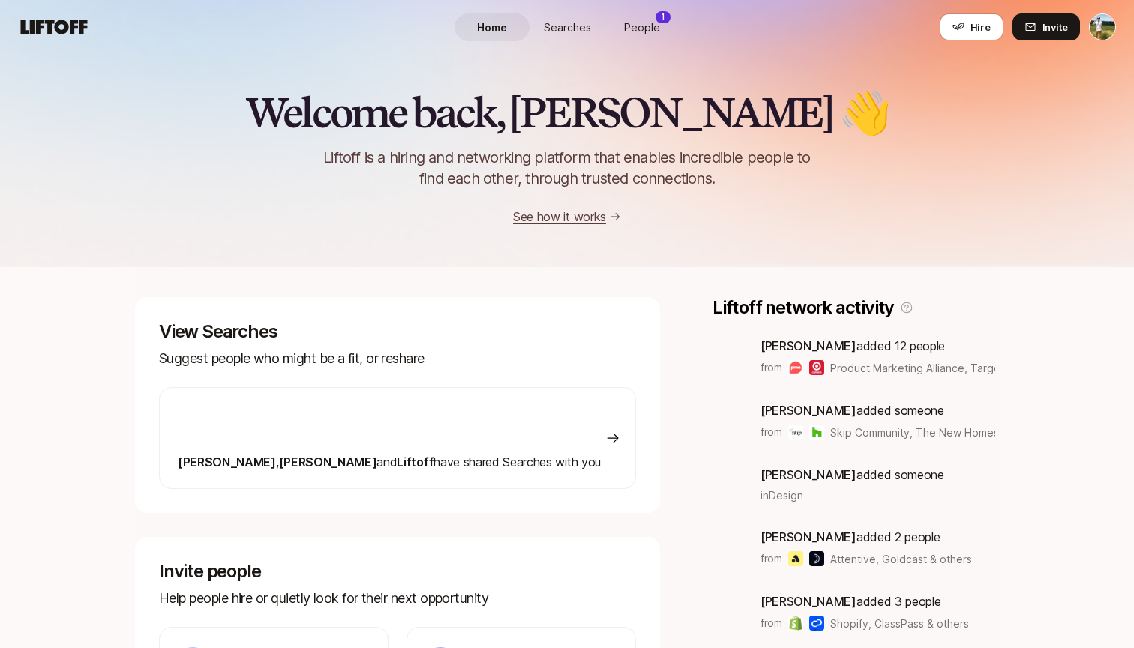 The height and width of the screenshot is (648, 1134). What do you see at coordinates (796, 432) in the screenshot?
I see `img: Skip Community` at bounding box center [796, 432].